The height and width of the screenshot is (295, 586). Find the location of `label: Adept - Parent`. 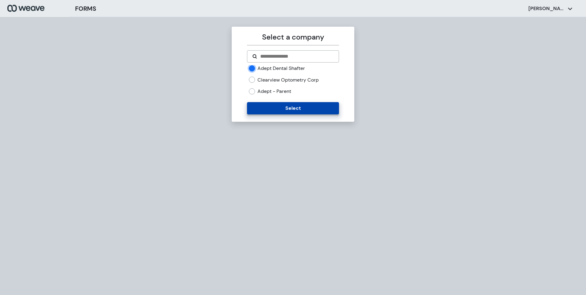

label: Adept - Parent is located at coordinates (274, 91).